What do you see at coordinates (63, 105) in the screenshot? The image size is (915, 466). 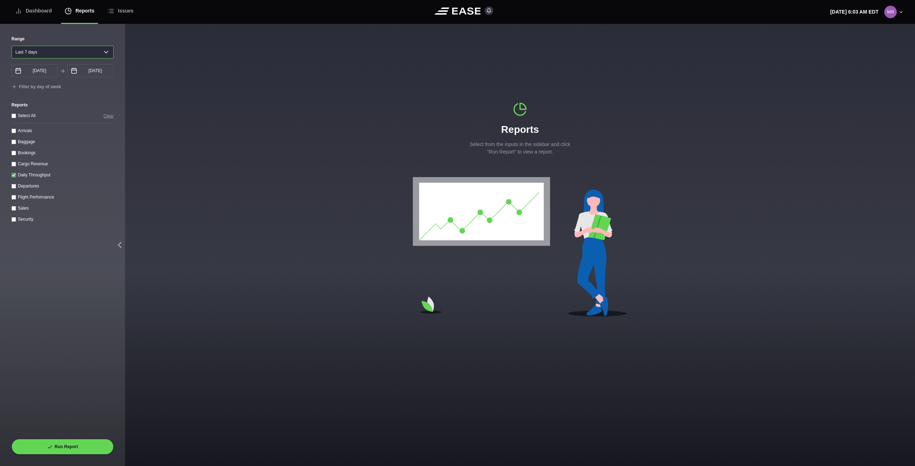 I see `label: Reports` at bounding box center [63, 105].